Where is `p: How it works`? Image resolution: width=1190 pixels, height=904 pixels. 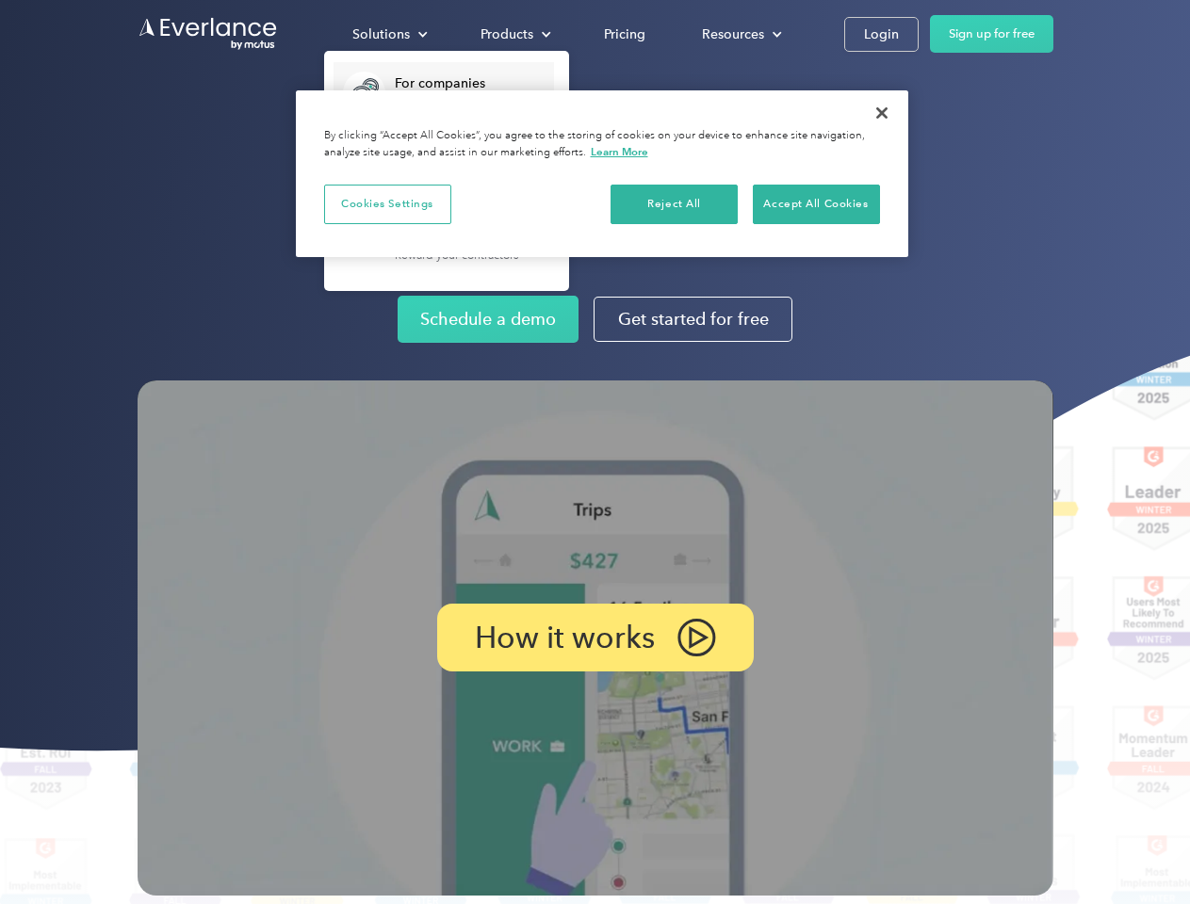 p: How it works is located at coordinates (564, 638).